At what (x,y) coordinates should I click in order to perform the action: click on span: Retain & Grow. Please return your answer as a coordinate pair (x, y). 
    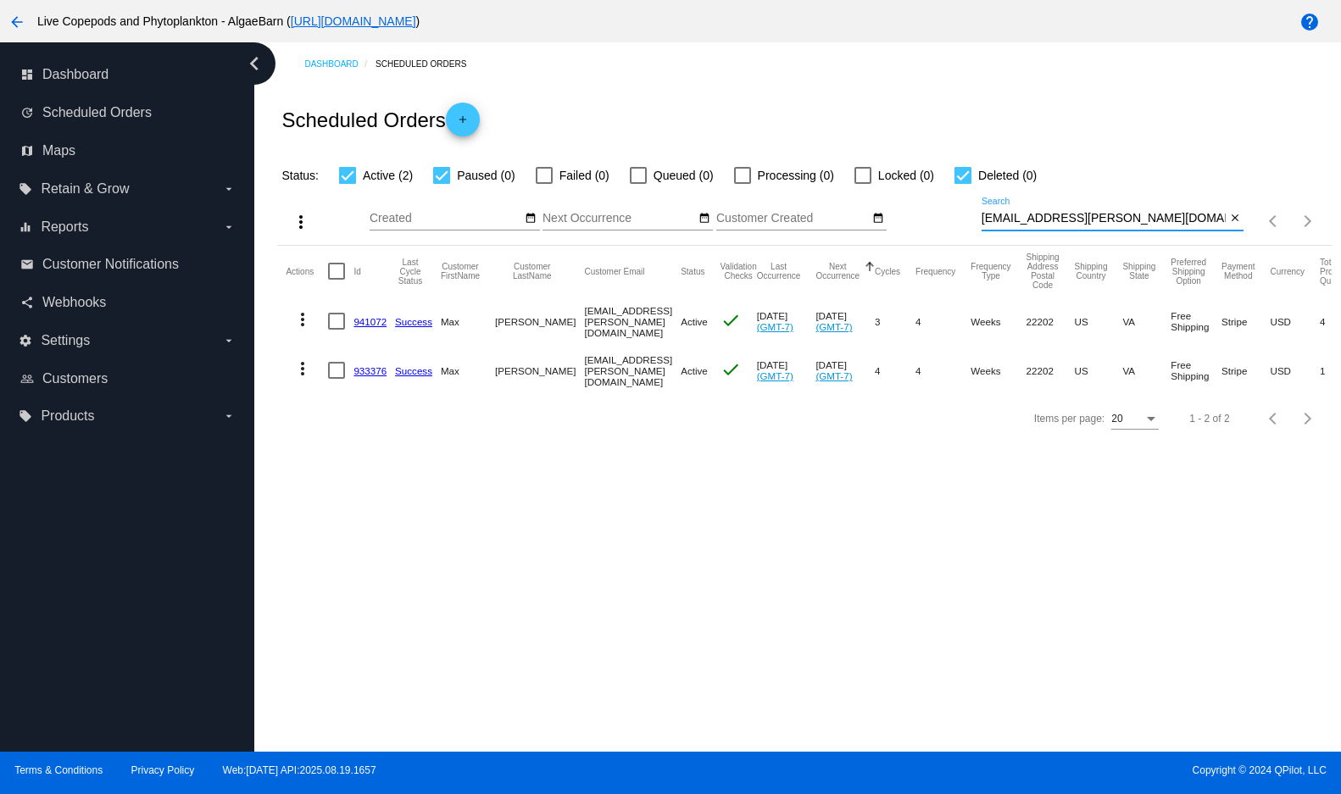
    Looking at the image, I should click on (85, 189).